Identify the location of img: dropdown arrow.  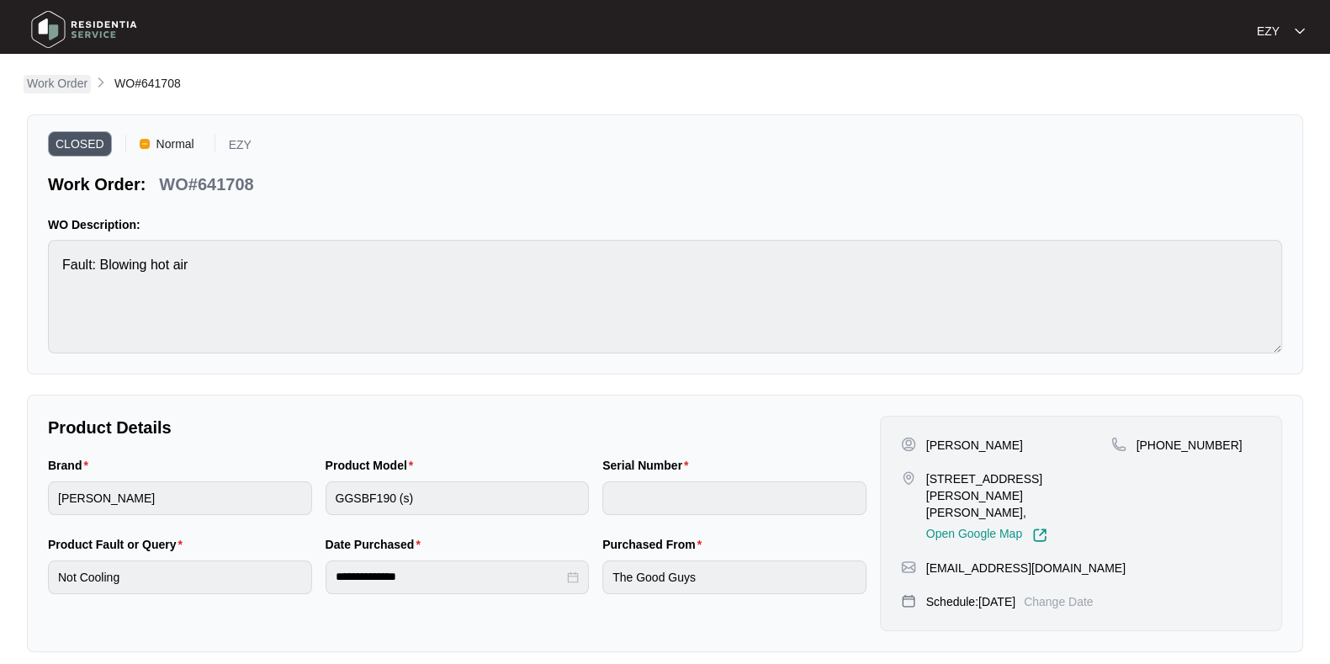
(1299, 31).